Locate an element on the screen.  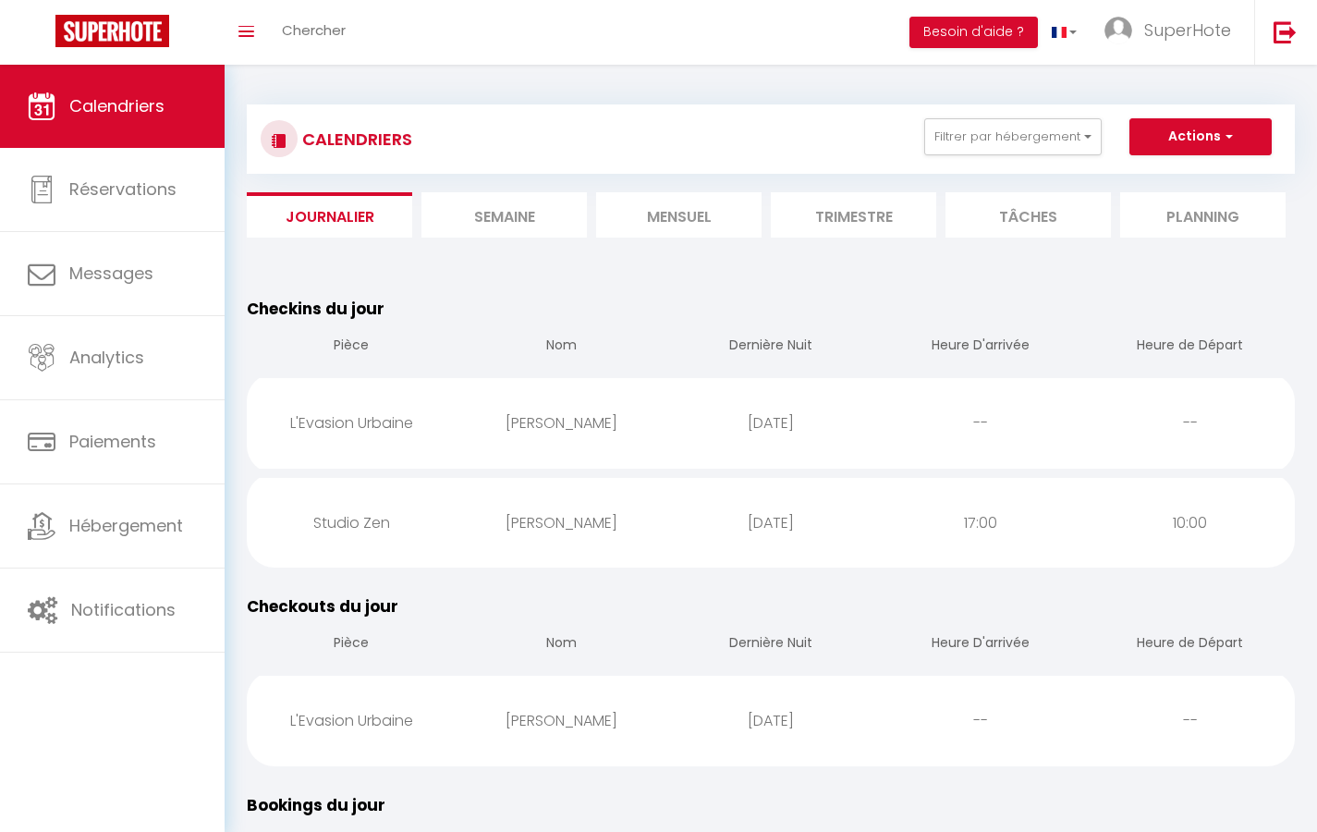
span: Calendriers is located at coordinates (116, 105).